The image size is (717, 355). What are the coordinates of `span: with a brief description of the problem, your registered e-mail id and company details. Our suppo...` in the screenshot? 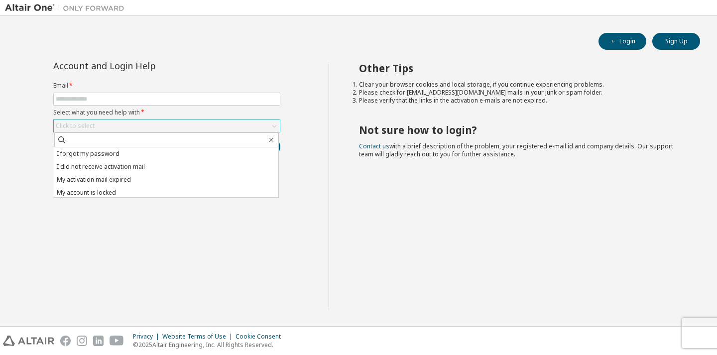 It's located at (516, 150).